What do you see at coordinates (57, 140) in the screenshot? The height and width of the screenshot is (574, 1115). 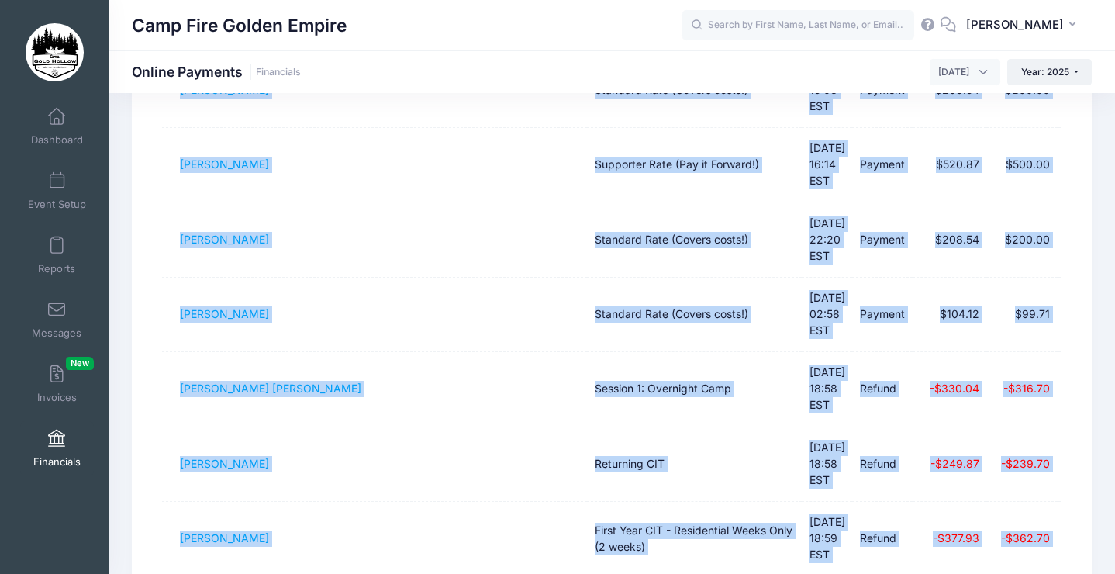 I see `span: Dashboard` at bounding box center [57, 140].